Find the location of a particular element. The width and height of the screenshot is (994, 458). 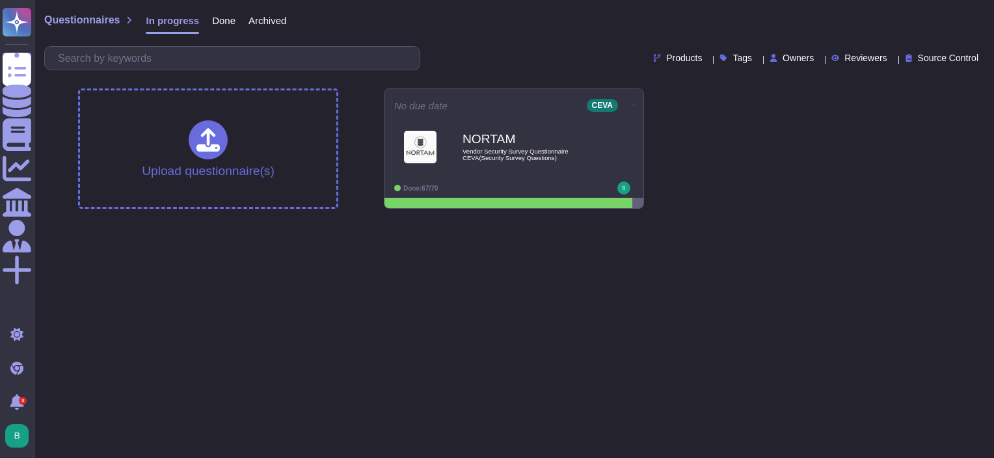

span: Vendor Security Survey Questionnaire CEVA(Security Survey Questions) is located at coordinates (528, 154).